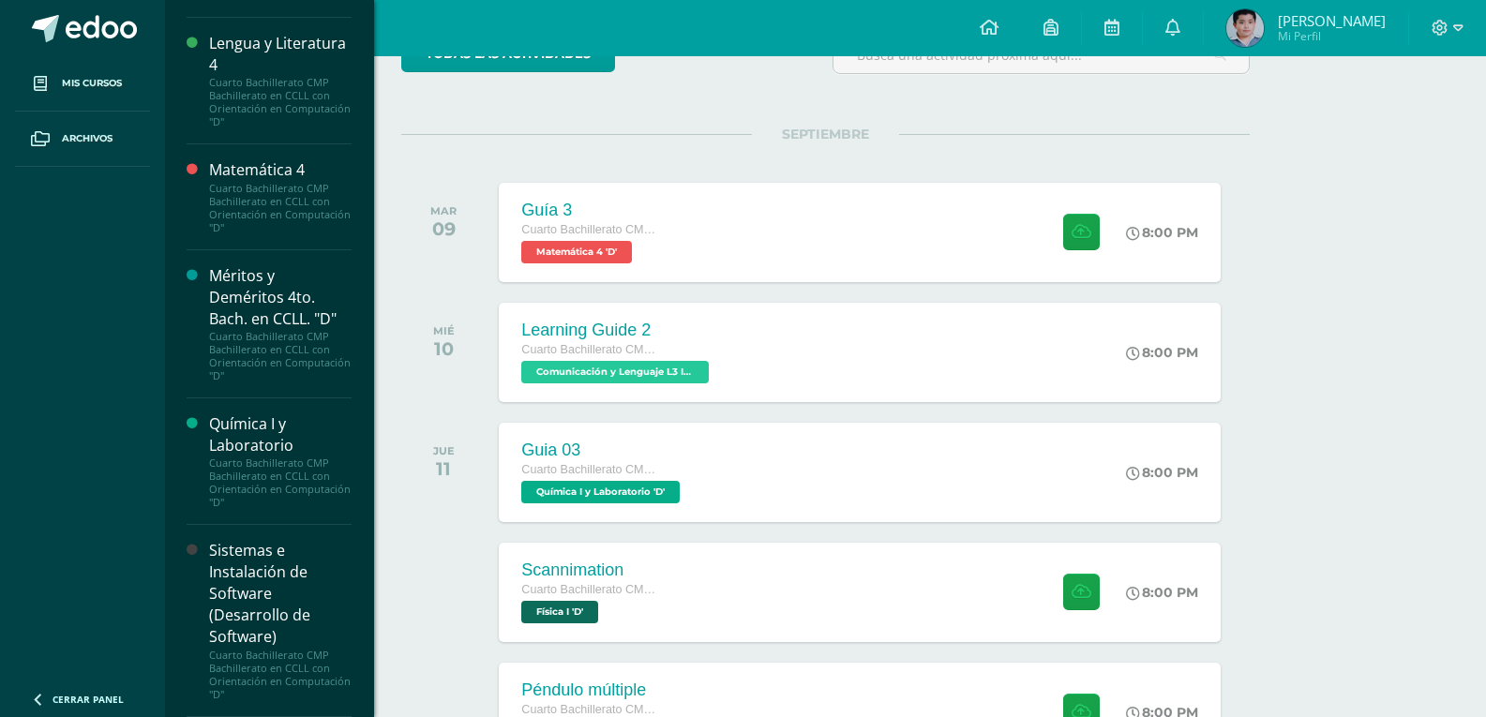 This screenshot has height=717, width=1486. What do you see at coordinates (280, 81) in the screenshot?
I see `a: Lengua y Literatura 4Cuarto Bachillerato CMP Bachillerato en CCLL con Orientación en Computación "D"` at bounding box center [280, 81].